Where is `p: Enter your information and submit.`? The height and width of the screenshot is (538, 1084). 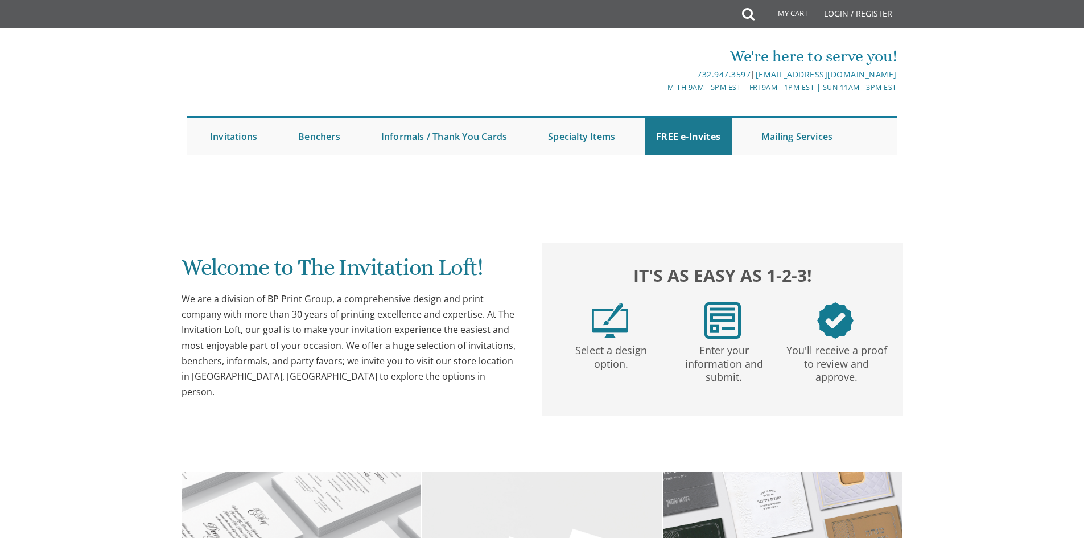 p: Enter your information and submit. is located at coordinates (724, 361).